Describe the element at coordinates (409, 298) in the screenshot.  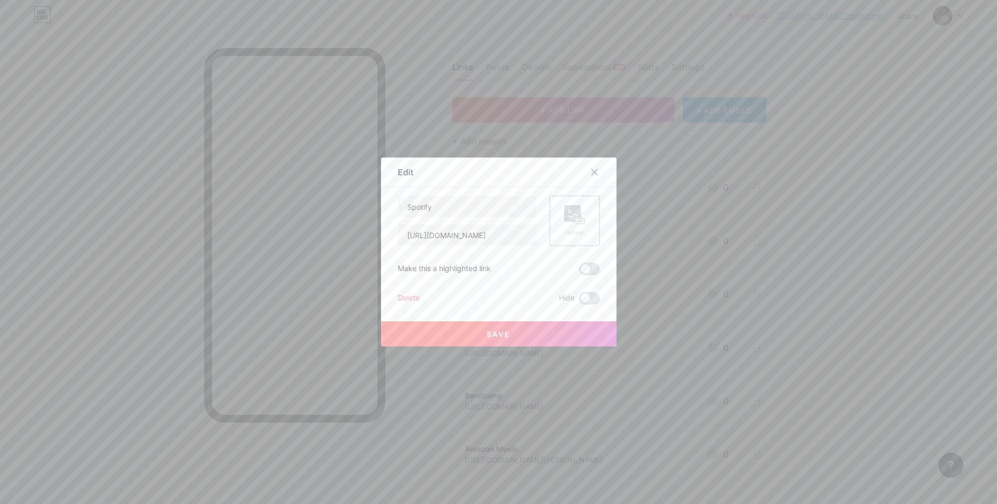
I see `div: Delete` at that location.